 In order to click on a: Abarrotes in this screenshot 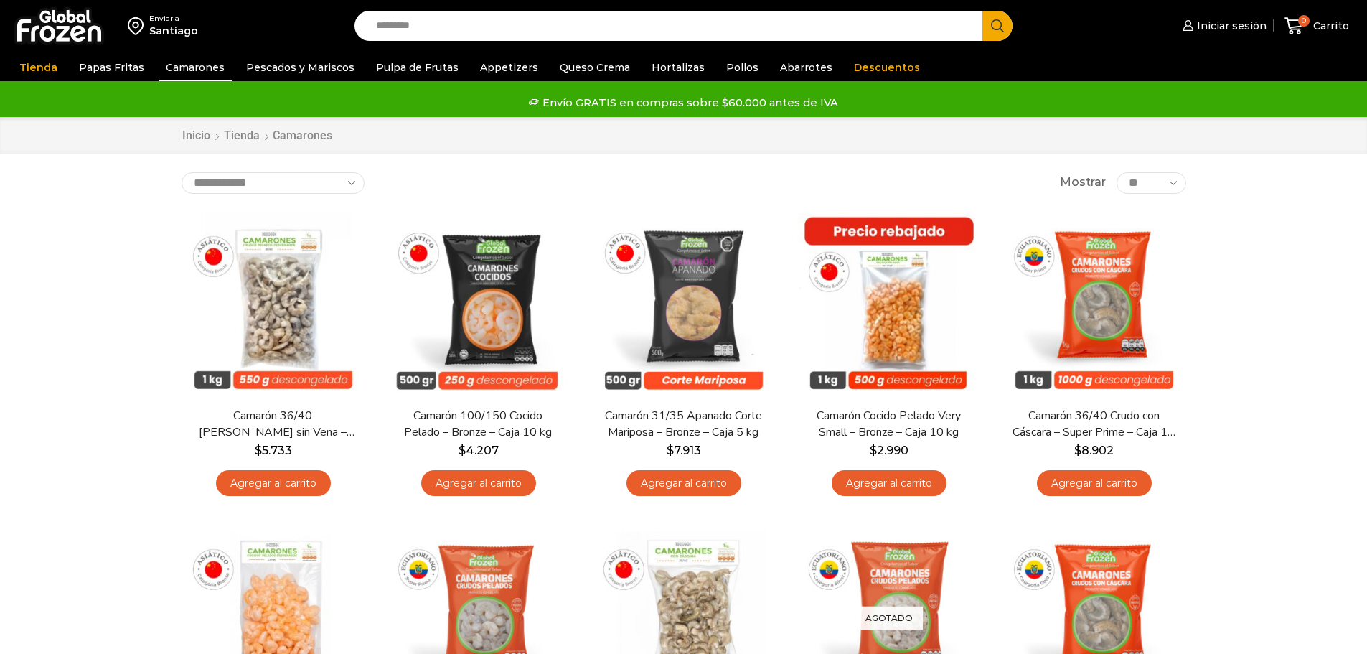, I will do `click(806, 67)`.